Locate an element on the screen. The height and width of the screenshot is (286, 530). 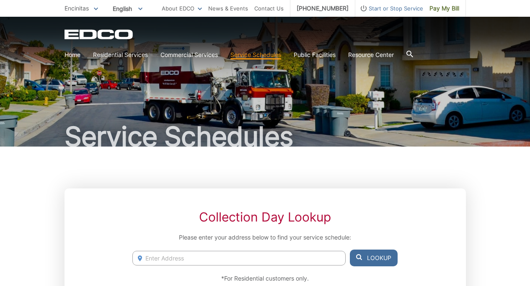
button: Lookup is located at coordinates (374, 258).